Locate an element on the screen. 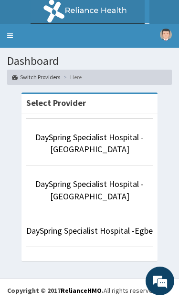 The width and height of the screenshot is (179, 300). h1: Dashboard is located at coordinates (89, 61).